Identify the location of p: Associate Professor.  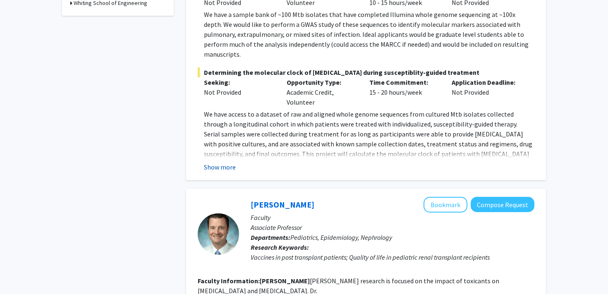
(393, 228).